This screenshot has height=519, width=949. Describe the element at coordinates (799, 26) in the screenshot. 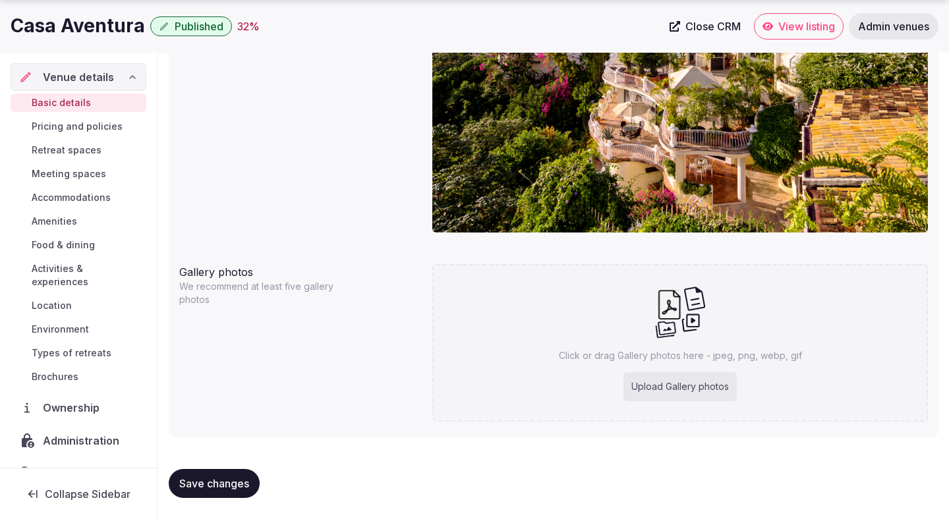

I see `a: View listing` at that location.